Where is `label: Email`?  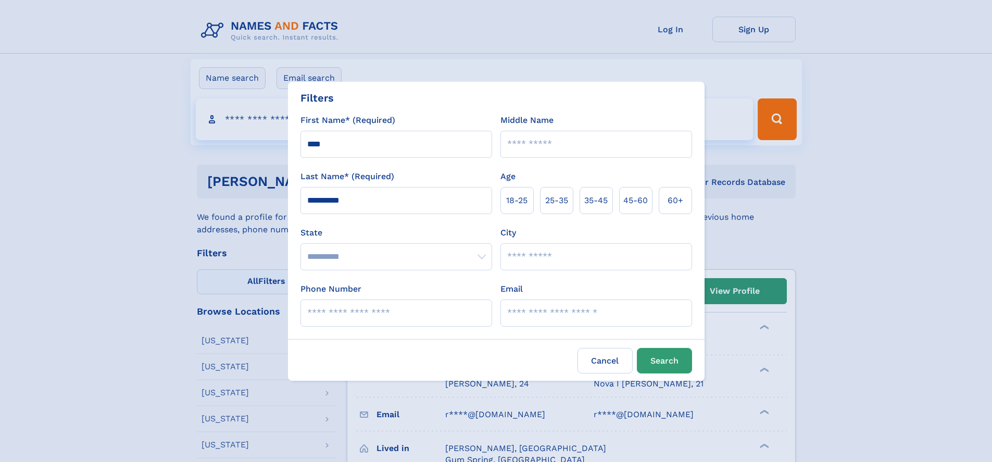
label: Email is located at coordinates (511, 289).